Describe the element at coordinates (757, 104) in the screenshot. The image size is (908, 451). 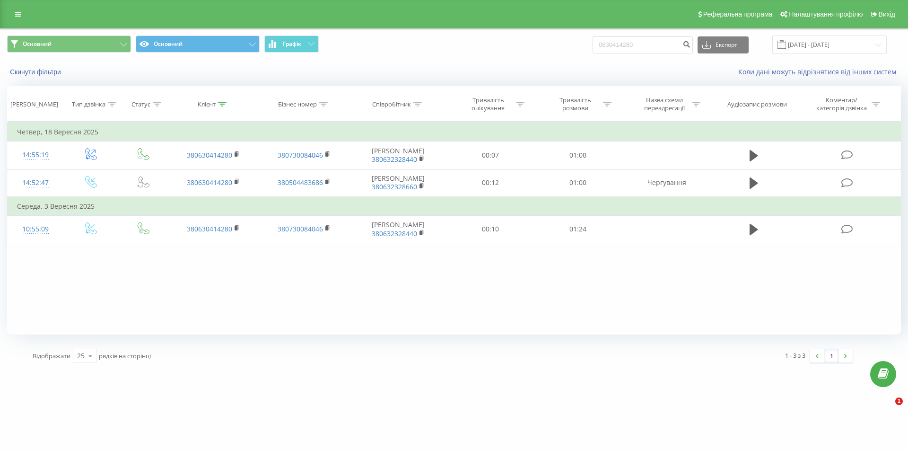
I see `div: Аудіозапис розмови` at that location.